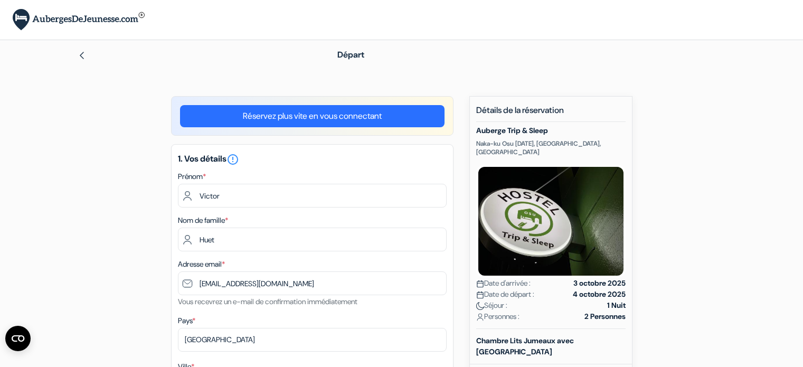 The width and height of the screenshot is (803, 367). I want to click on small: Vous recevrez un e-mail de confirmation immédiatement, so click(268, 302).